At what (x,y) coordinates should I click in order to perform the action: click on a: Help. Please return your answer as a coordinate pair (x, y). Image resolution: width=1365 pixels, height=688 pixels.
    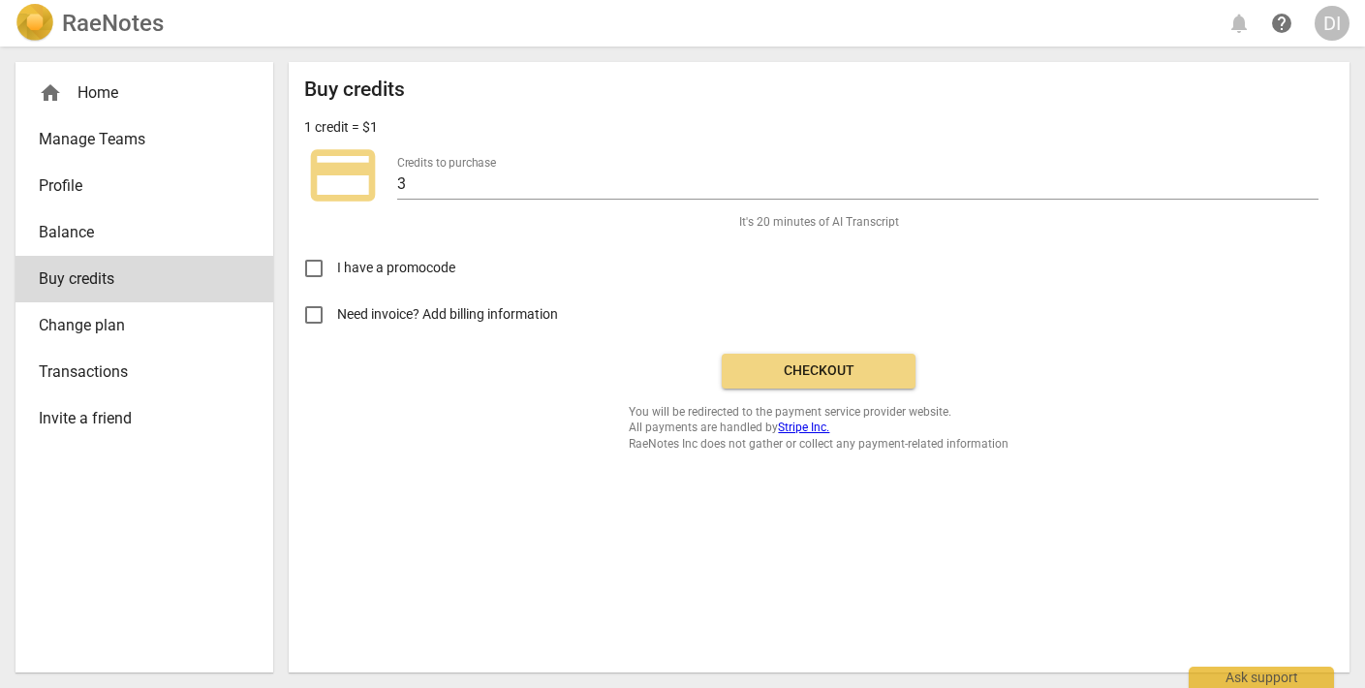
    Looking at the image, I should click on (1282, 23).